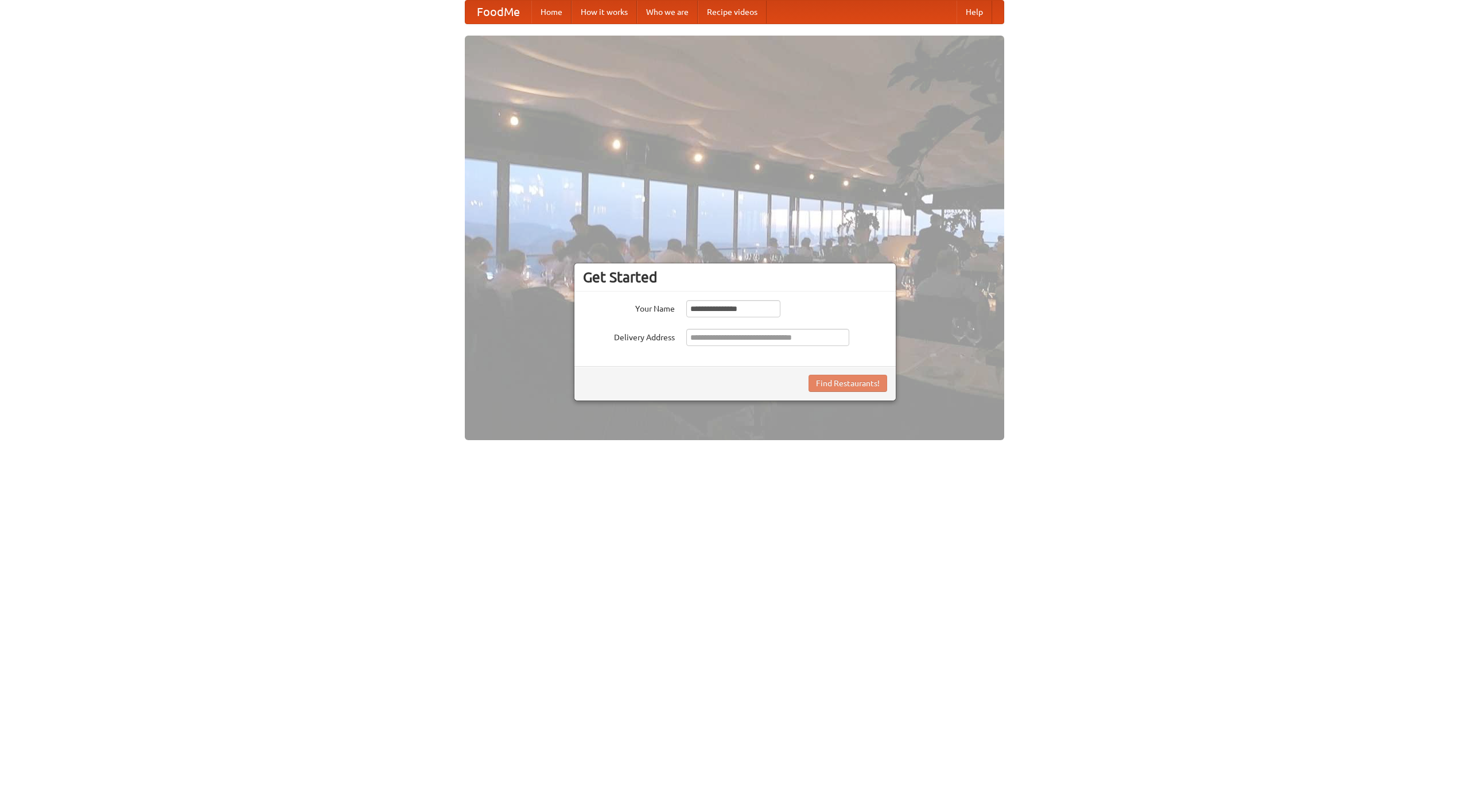 The width and height of the screenshot is (1469, 812). What do you see at coordinates (668, 12) in the screenshot?
I see `a: Who we are` at bounding box center [668, 12].